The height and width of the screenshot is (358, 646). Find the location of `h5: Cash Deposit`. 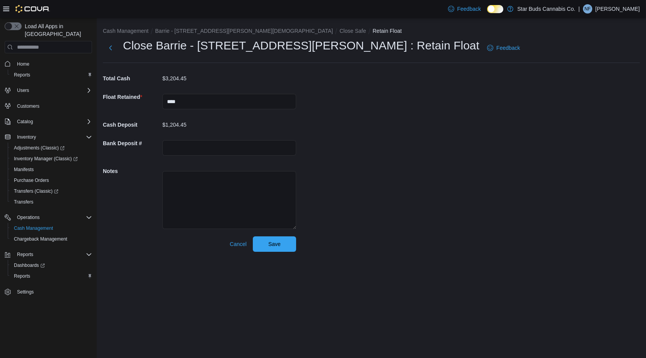

h5: Cash Deposit is located at coordinates (132, 125).